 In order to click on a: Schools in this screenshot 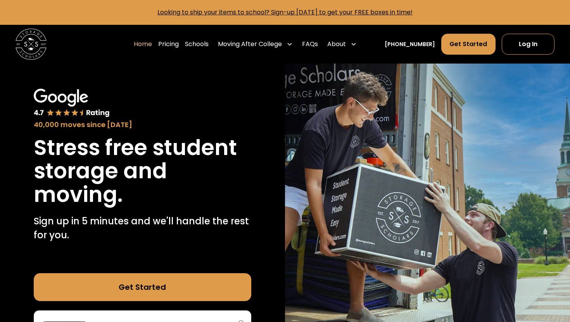, I will do `click(197, 44)`.